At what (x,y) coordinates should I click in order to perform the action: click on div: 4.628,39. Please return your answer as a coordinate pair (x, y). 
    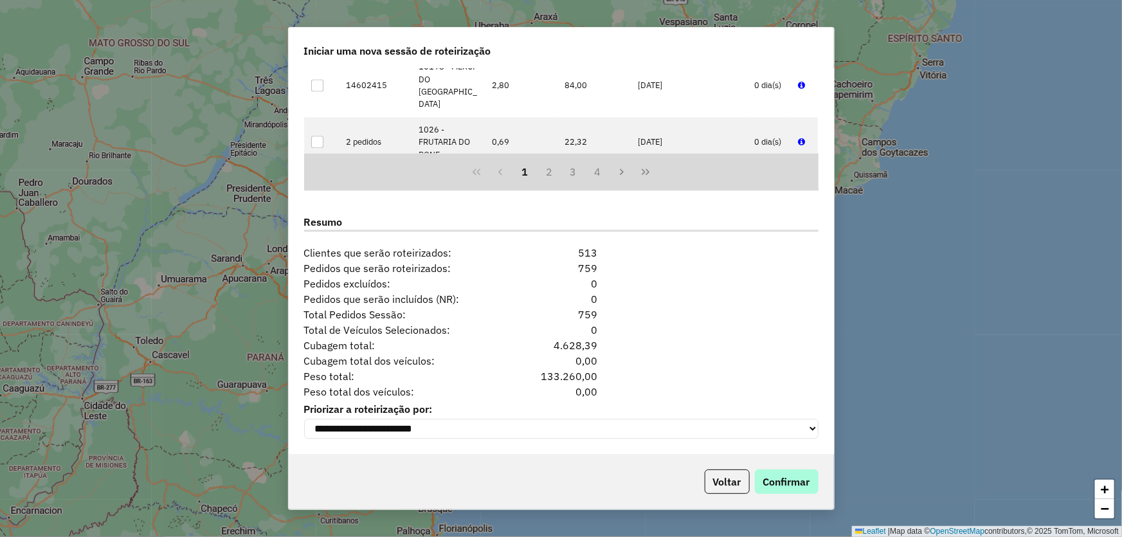
    Looking at the image, I should click on (561, 345).